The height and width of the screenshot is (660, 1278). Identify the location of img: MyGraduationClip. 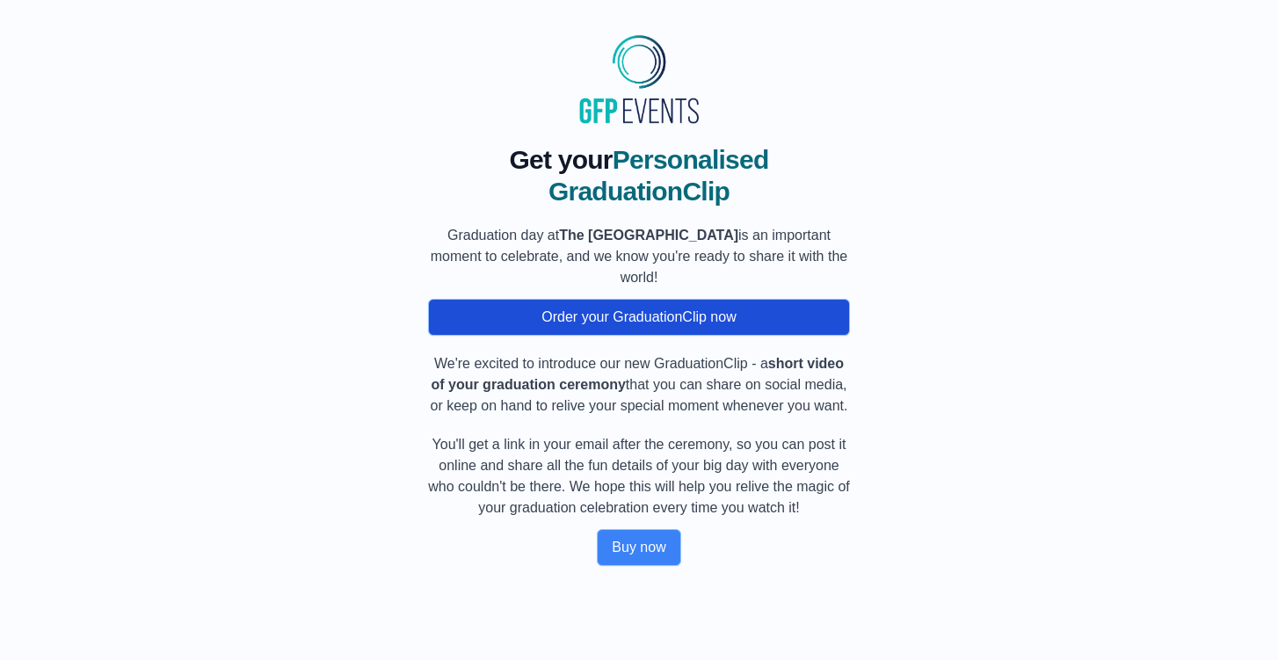
(639, 79).